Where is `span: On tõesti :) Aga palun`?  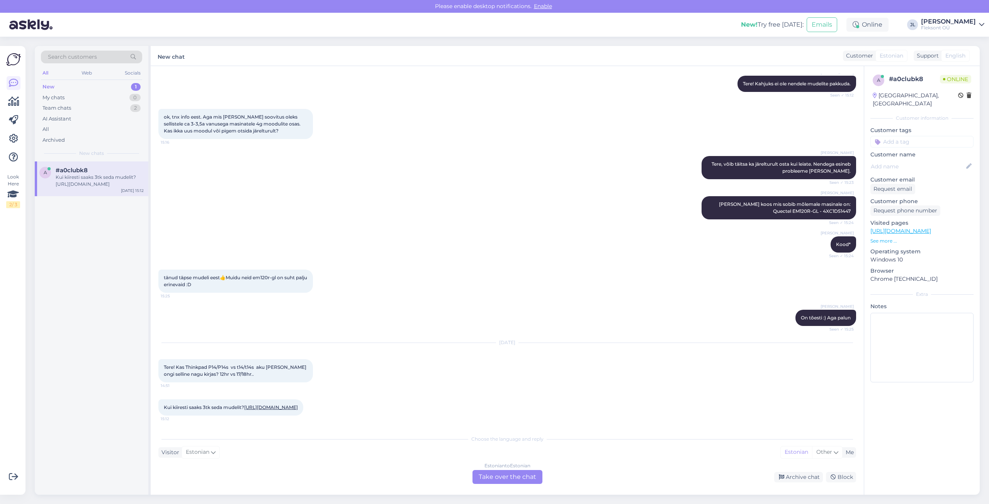 span: On tõesti :) Aga palun is located at coordinates (825, 318).